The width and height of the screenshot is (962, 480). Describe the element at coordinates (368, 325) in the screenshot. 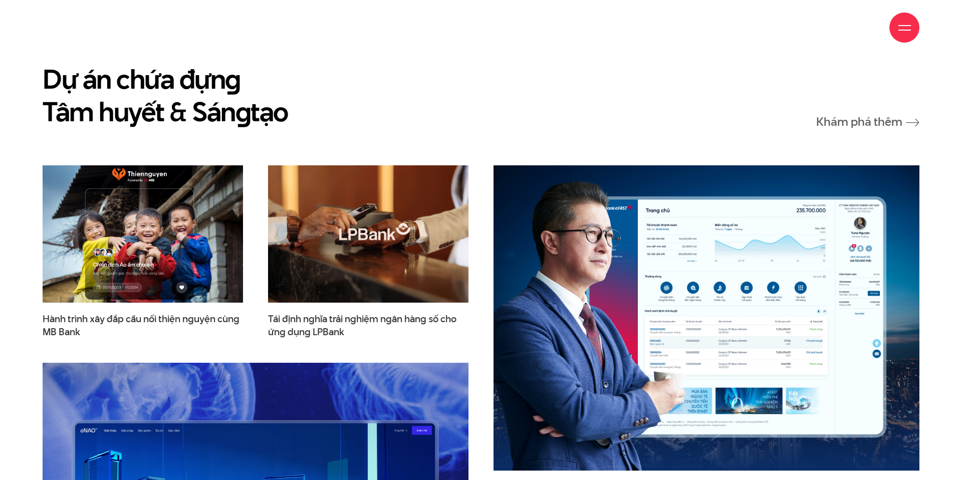

I see `span: Tái định nghĩa trải nghiệm ngân hàng số cho` at that location.